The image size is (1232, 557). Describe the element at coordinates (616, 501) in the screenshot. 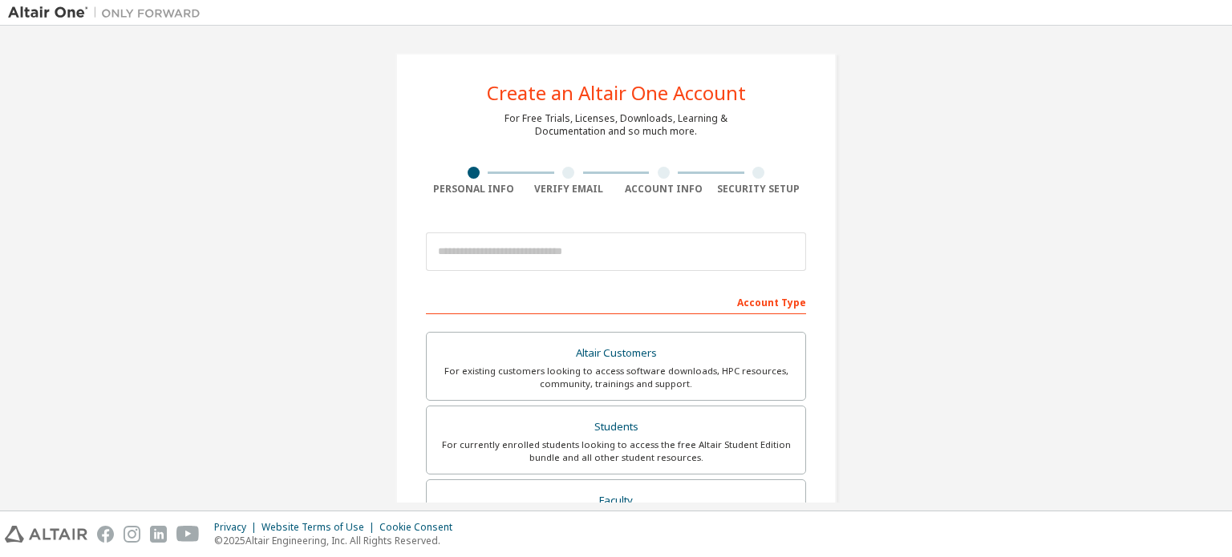

I see `div: Faculty` at that location.